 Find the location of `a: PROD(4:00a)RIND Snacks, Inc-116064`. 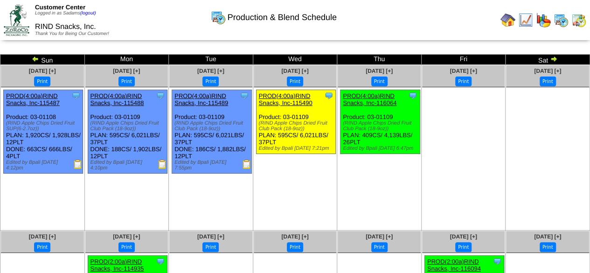

a: PROD(4:00a)RIND Snacks, Inc-116064 is located at coordinates (370, 99).